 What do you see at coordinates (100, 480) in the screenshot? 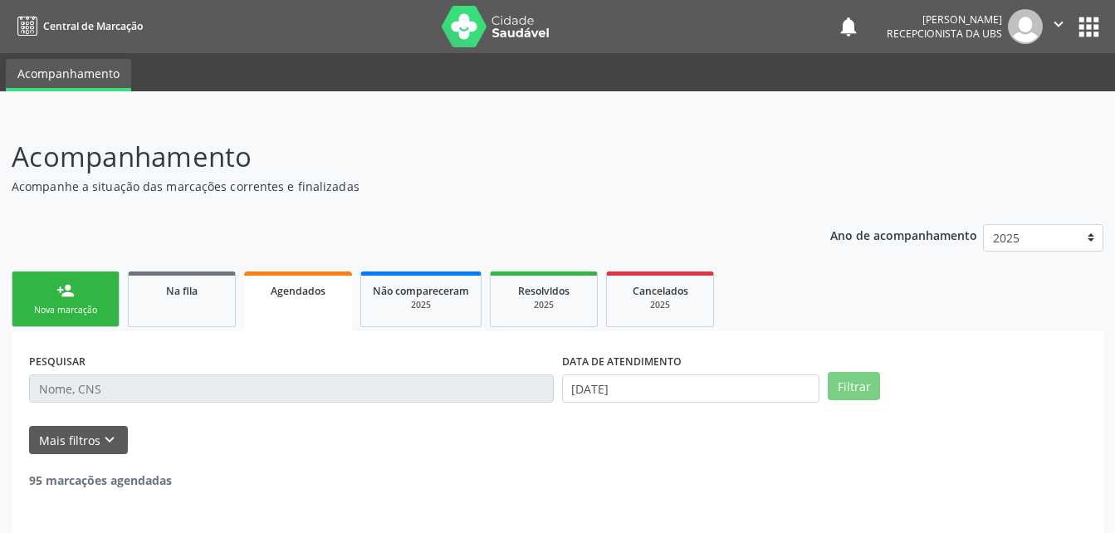
I see `strong: 95 marcações agendadas` at bounding box center [100, 480].